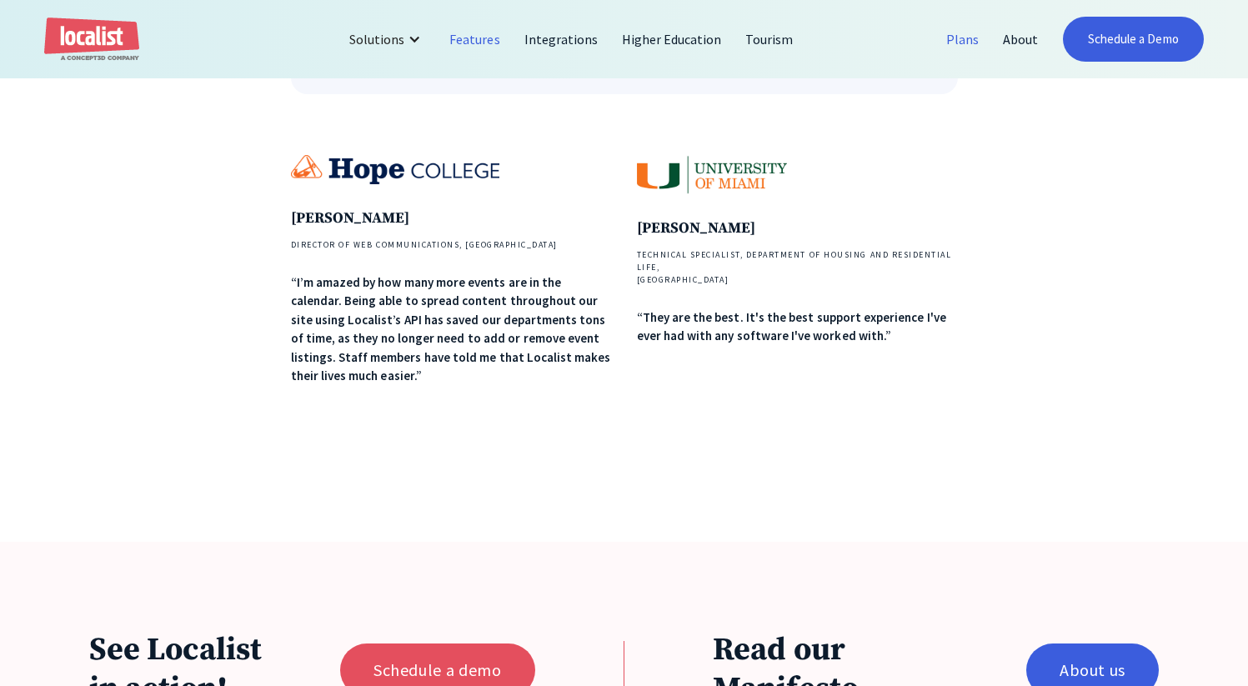 This screenshot has height=686, width=1248. I want to click on a: Features, so click(474, 39).